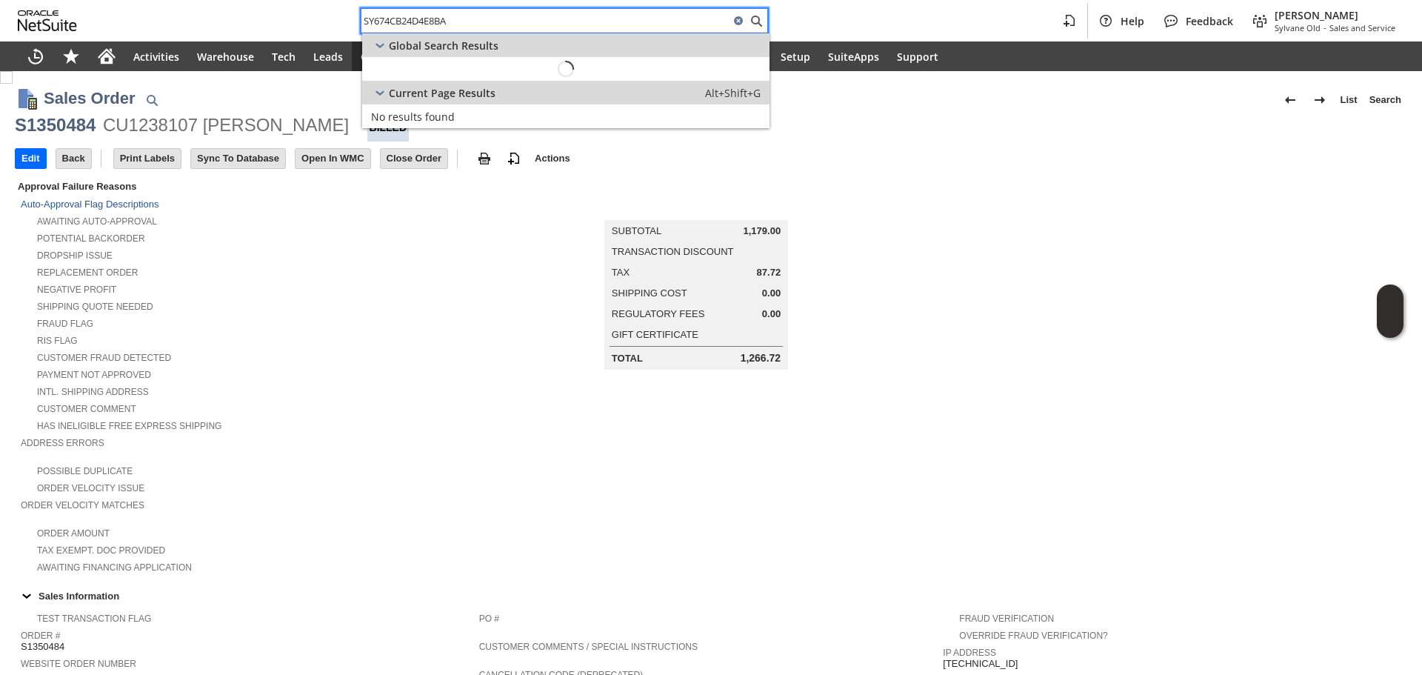  I want to click on span: Global Search Results, so click(444, 45).